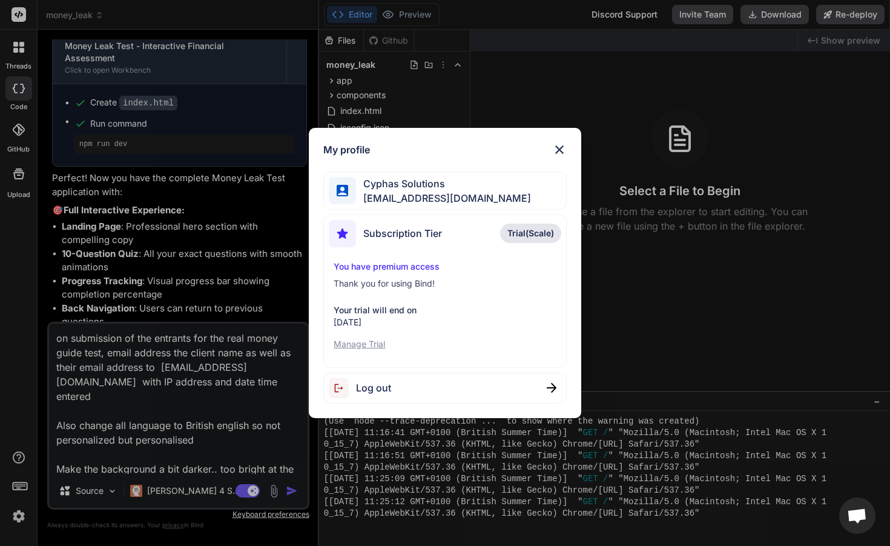 The width and height of the screenshot is (890, 546). Describe the element at coordinates (443, 183) in the screenshot. I see `span: Cyphas Solutions` at that location.